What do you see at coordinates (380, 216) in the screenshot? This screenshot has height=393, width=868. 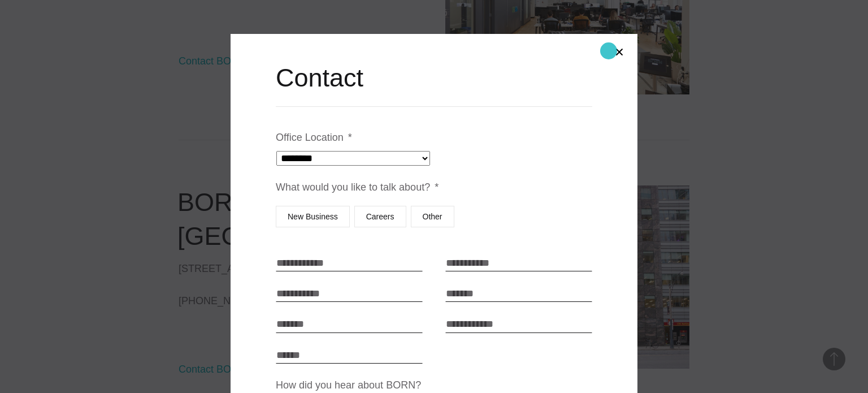 I see `label: Careers` at bounding box center [380, 216].